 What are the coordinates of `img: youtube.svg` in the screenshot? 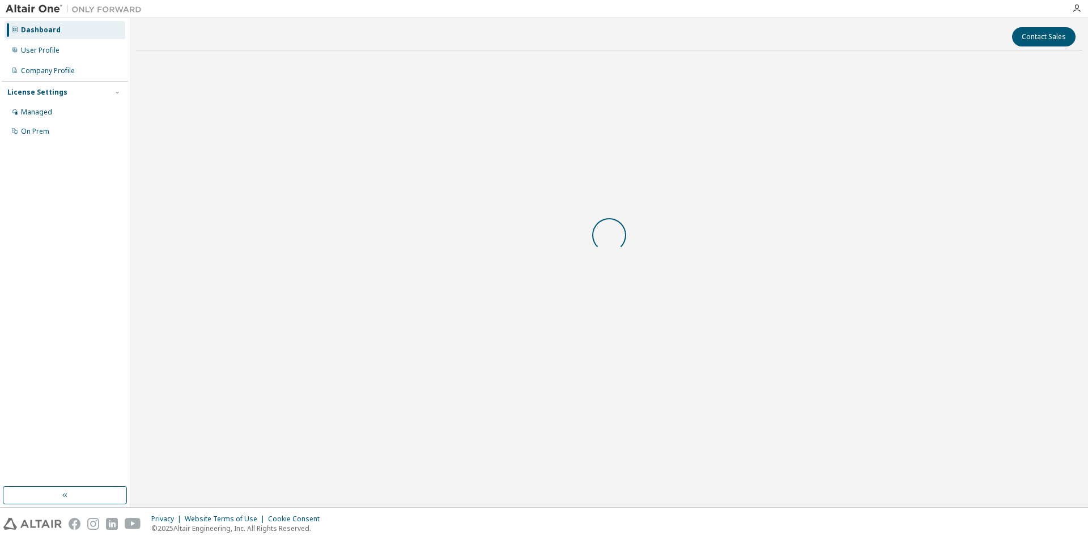 It's located at (133, 523).